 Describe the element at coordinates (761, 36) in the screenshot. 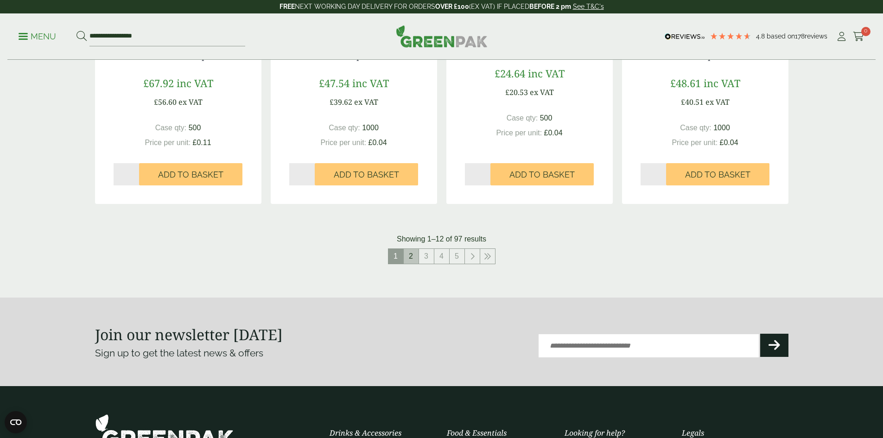

I see `span: 4.8` at that location.